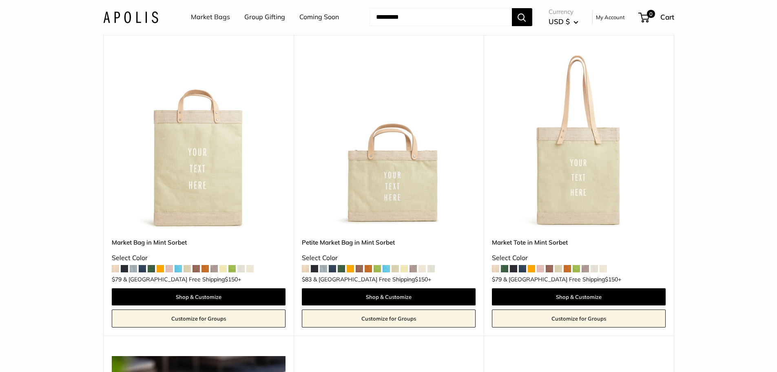 This screenshot has width=777, height=372. I want to click on img: Apolis, so click(131, 17).